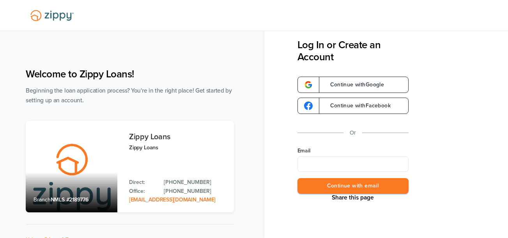 The height and width of the screenshot is (238, 508). What do you see at coordinates (353, 186) in the screenshot?
I see `button: Continue with email` at bounding box center [353, 186].